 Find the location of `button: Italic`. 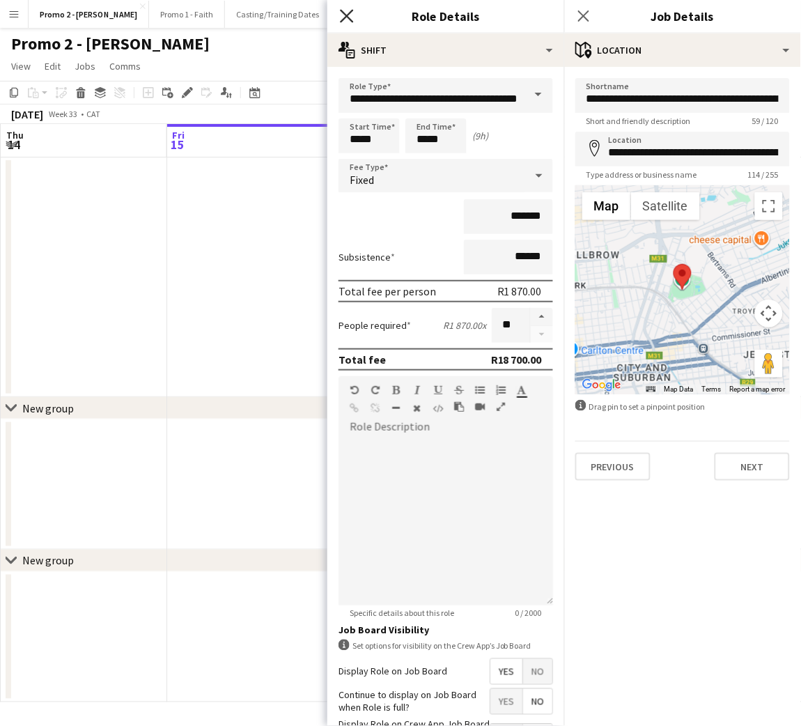

button: Italic is located at coordinates (417, 390).